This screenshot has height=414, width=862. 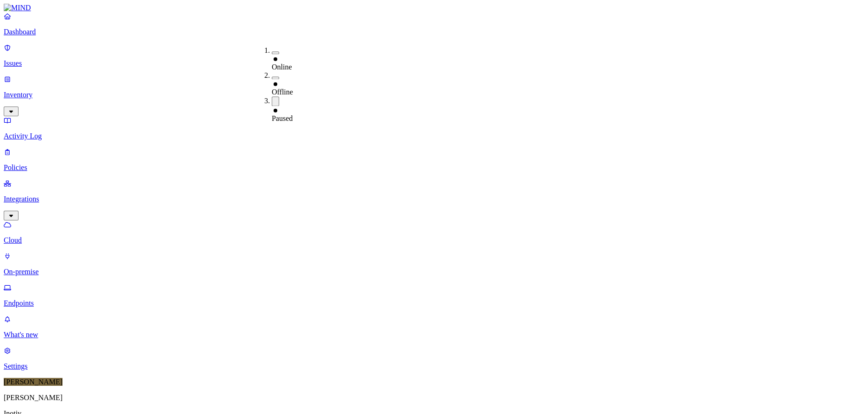 I want to click on a: Inventory, so click(x=431, y=95).